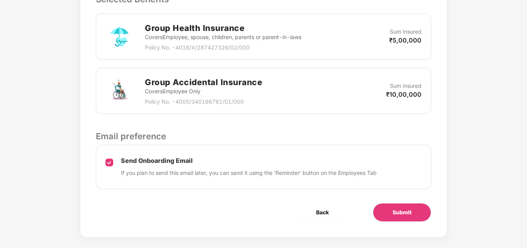  I want to click on button: Submit, so click(402, 212).